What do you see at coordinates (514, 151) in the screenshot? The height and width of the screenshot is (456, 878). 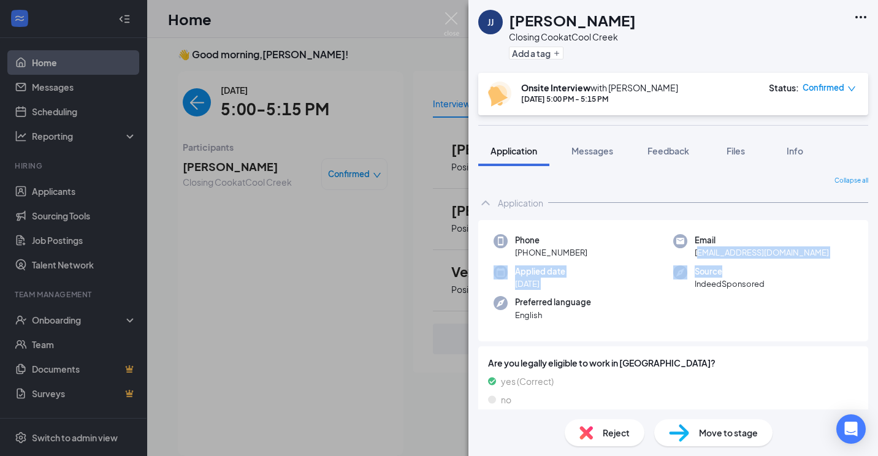 I see `span: Application` at bounding box center [514, 151].